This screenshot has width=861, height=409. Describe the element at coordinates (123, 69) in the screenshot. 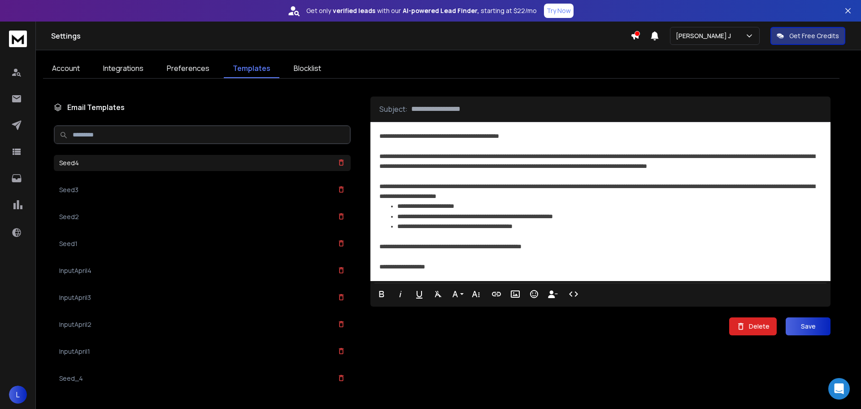

I see `a: Integrations` at that location.